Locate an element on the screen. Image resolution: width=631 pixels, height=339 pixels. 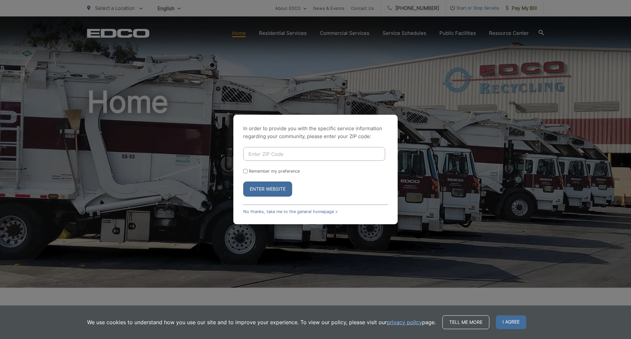
a: Tell me more is located at coordinates (465, 322).